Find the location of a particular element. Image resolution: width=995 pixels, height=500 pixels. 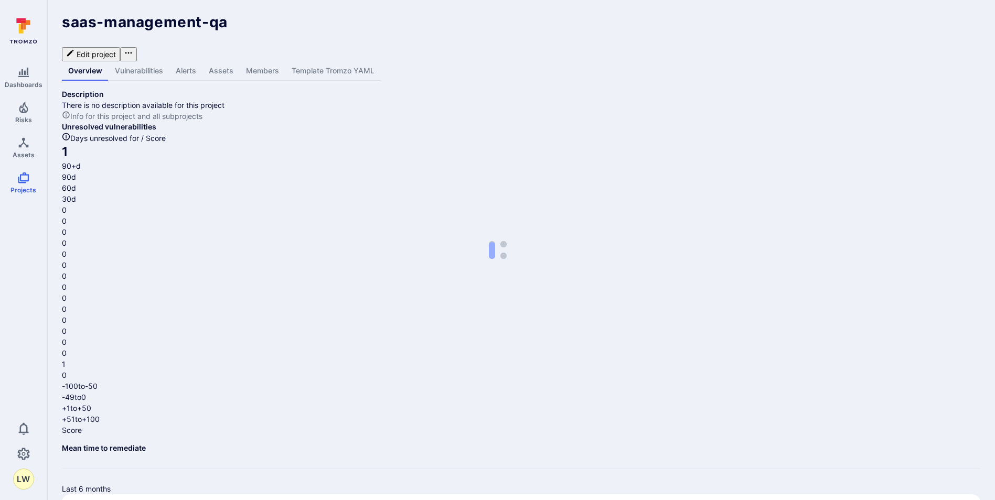

span: Risks is located at coordinates (24, 120).